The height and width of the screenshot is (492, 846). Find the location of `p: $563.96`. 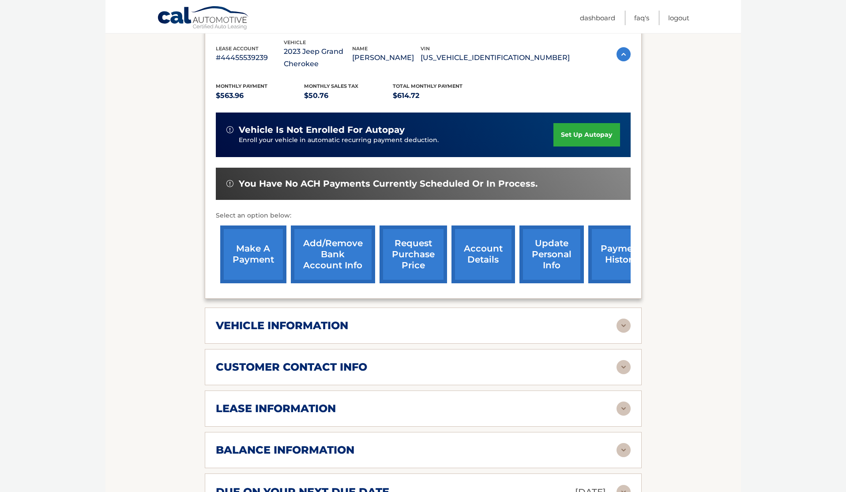

p: $563.96 is located at coordinates (260, 96).